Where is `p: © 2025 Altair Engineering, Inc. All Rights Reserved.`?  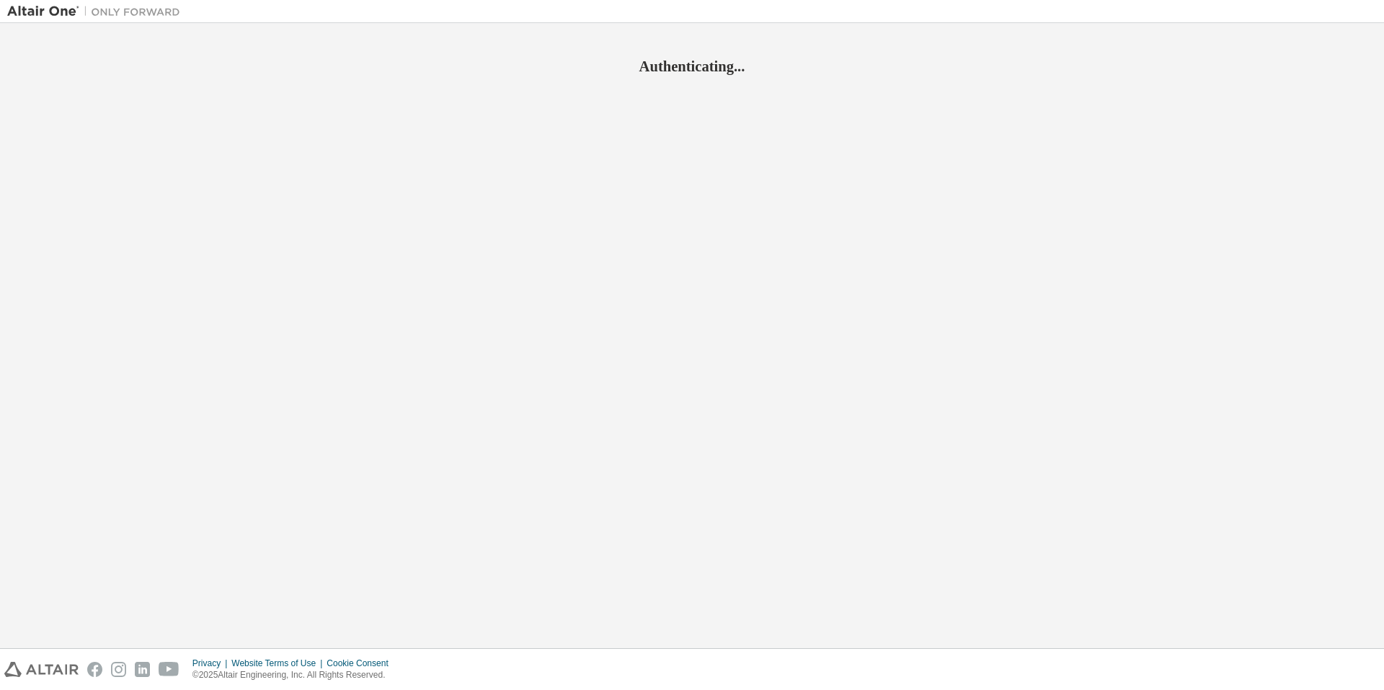
p: © 2025 Altair Engineering, Inc. All Rights Reserved. is located at coordinates (295, 675).